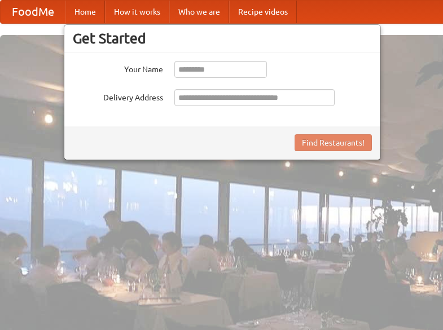 The width and height of the screenshot is (443, 330). I want to click on a: Home, so click(85, 12).